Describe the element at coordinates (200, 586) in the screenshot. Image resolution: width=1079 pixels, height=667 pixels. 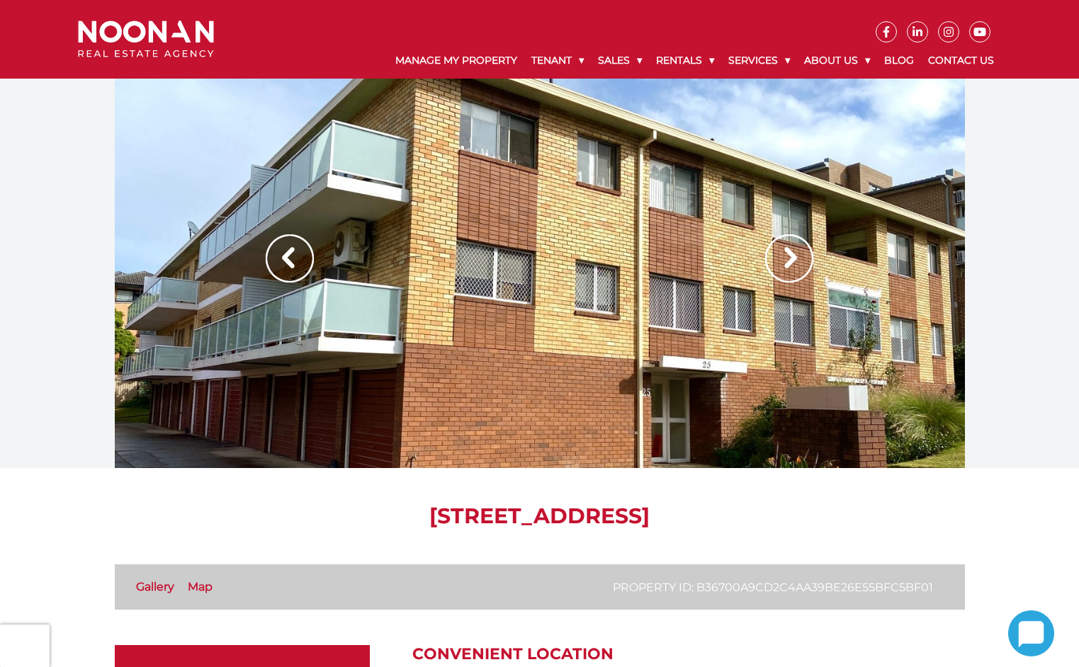
I see `a: Map` at that location.